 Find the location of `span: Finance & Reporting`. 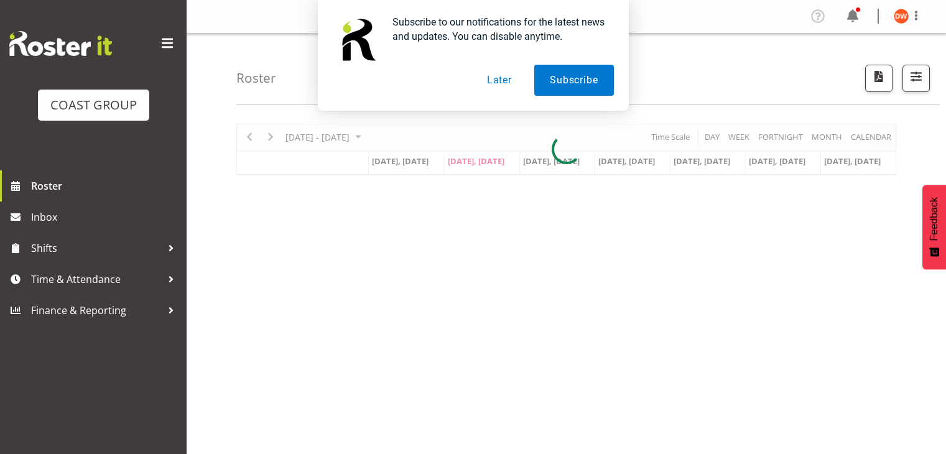

span: Finance & Reporting is located at coordinates (96, 310).